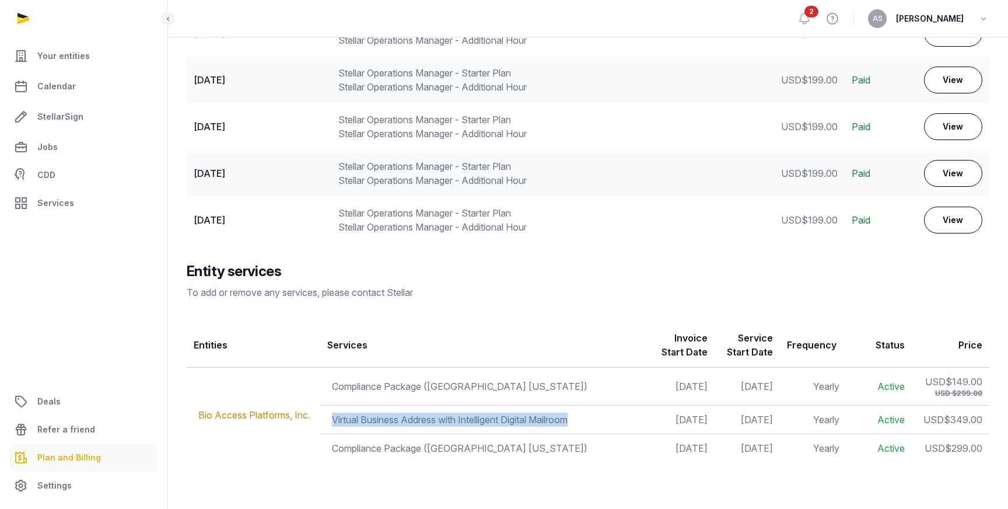 This screenshot has width=1008, height=509. Describe the element at coordinates (964, 448) in the screenshot. I see `span: $299.00` at that location.